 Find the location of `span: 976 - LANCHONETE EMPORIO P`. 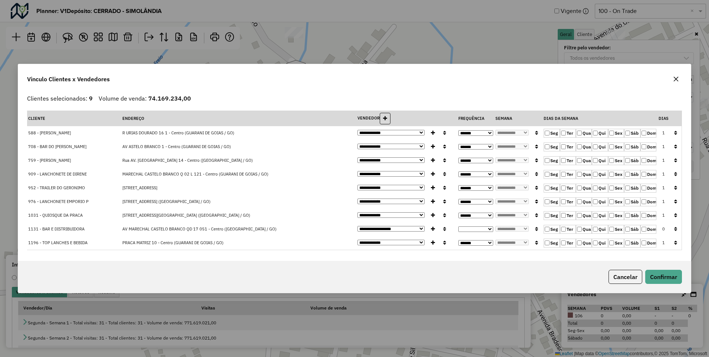

span: 976 - LANCHONETE EMPORIO P is located at coordinates (58, 201).